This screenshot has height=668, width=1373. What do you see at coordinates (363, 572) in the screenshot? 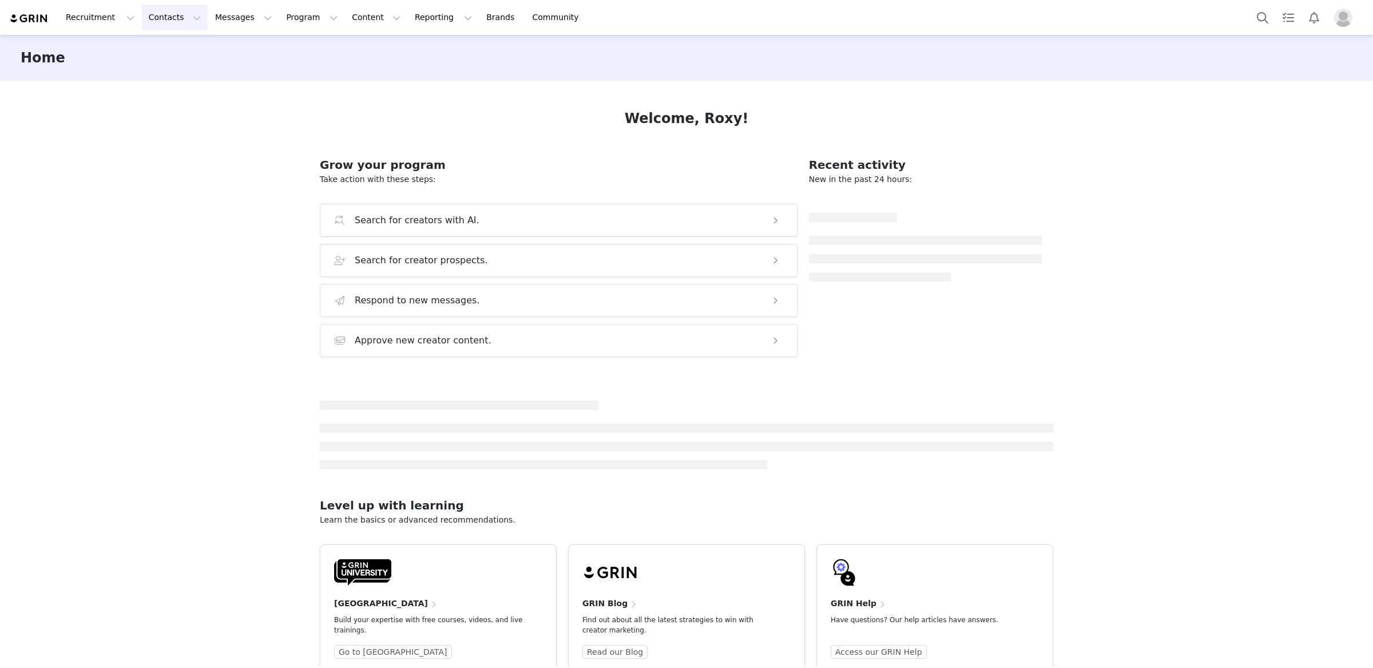
I see `img: GRIN-University-Logo-Black.svg` at bounding box center [363, 572].